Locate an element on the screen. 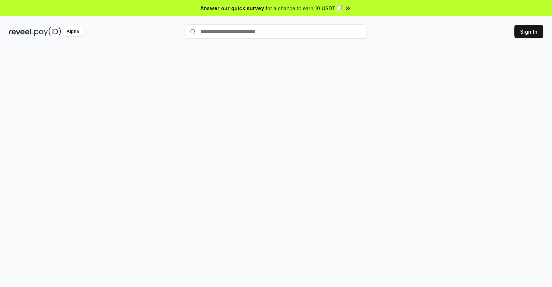 The height and width of the screenshot is (287, 552). div: Alpha is located at coordinates (73, 31).